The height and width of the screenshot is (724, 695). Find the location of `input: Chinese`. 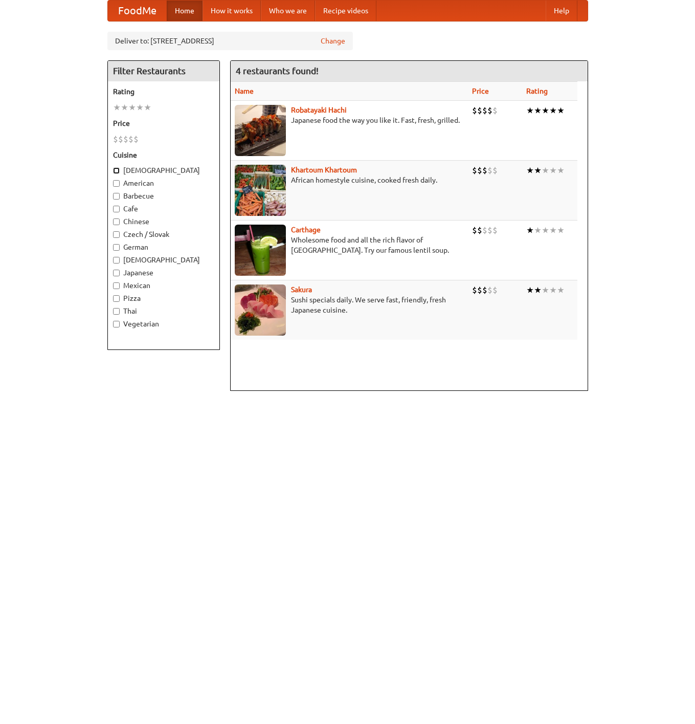

input: Chinese is located at coordinates (116, 221).